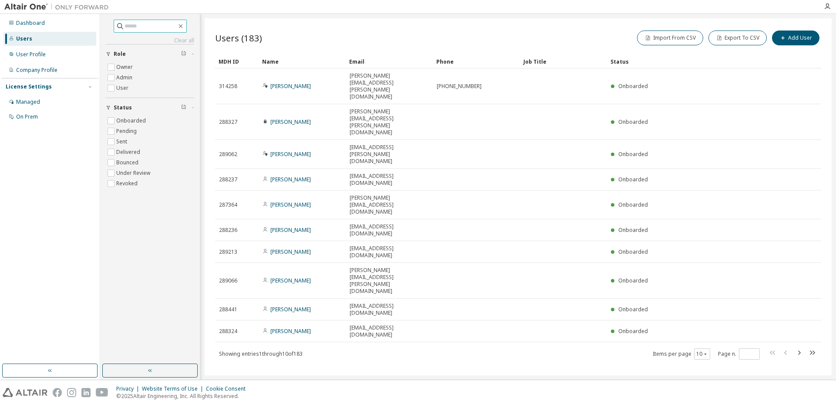 The height and width of the screenshot is (405, 836). What do you see at coordinates (739, 354) in the screenshot?
I see `span: Page n.` at bounding box center [739, 354].